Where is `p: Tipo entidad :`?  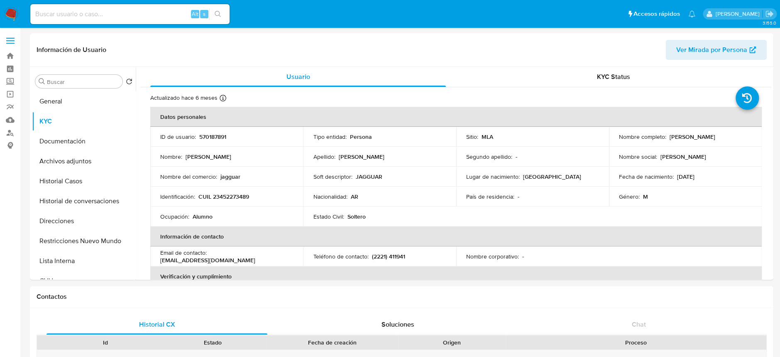 p: Tipo entidad : is located at coordinates (330, 137).